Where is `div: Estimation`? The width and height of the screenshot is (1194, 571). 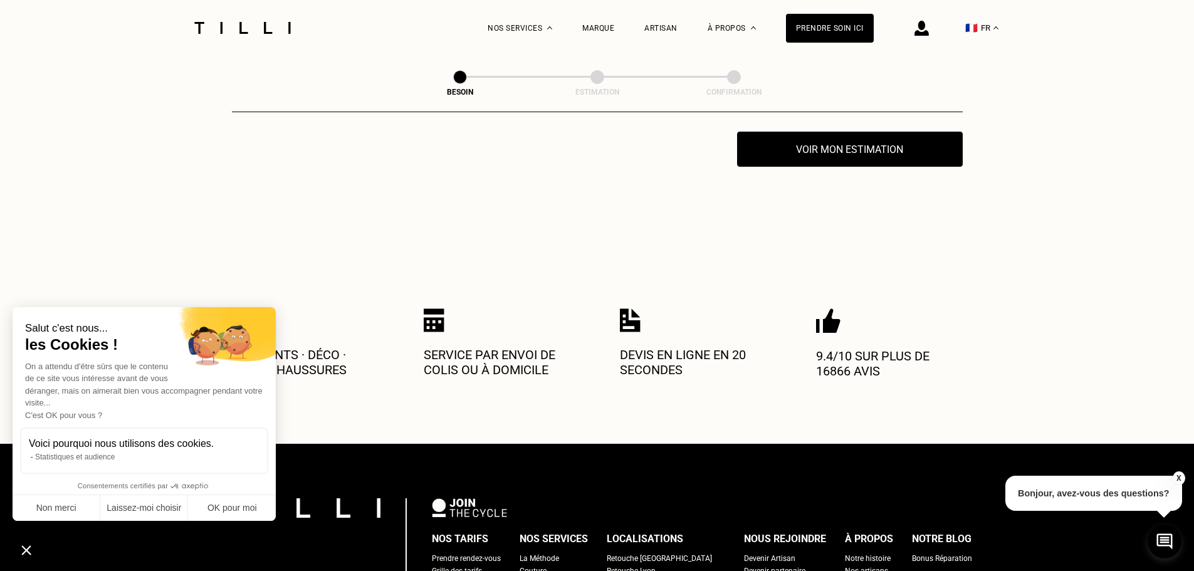 div: Estimation is located at coordinates (597, 92).